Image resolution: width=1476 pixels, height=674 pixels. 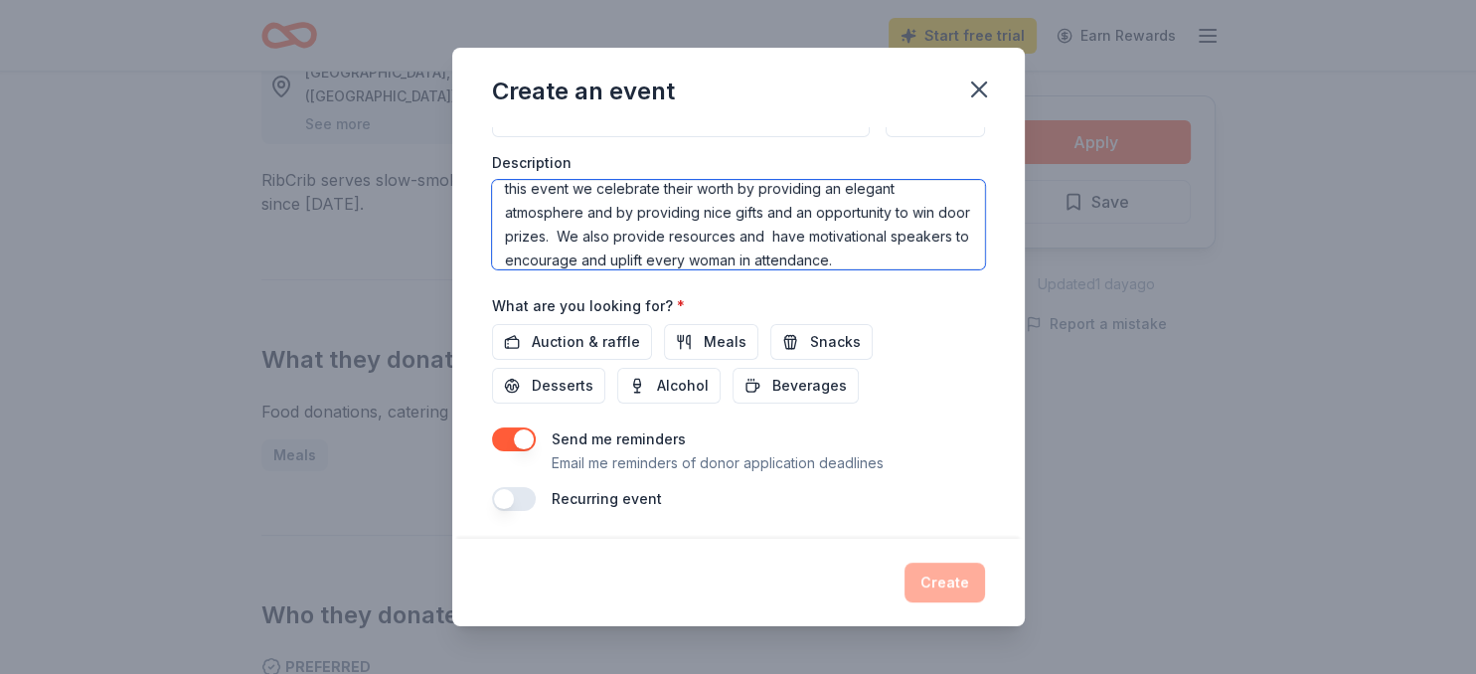 What do you see at coordinates (711, 342) in the screenshot?
I see `button: Meals` at bounding box center [711, 342].